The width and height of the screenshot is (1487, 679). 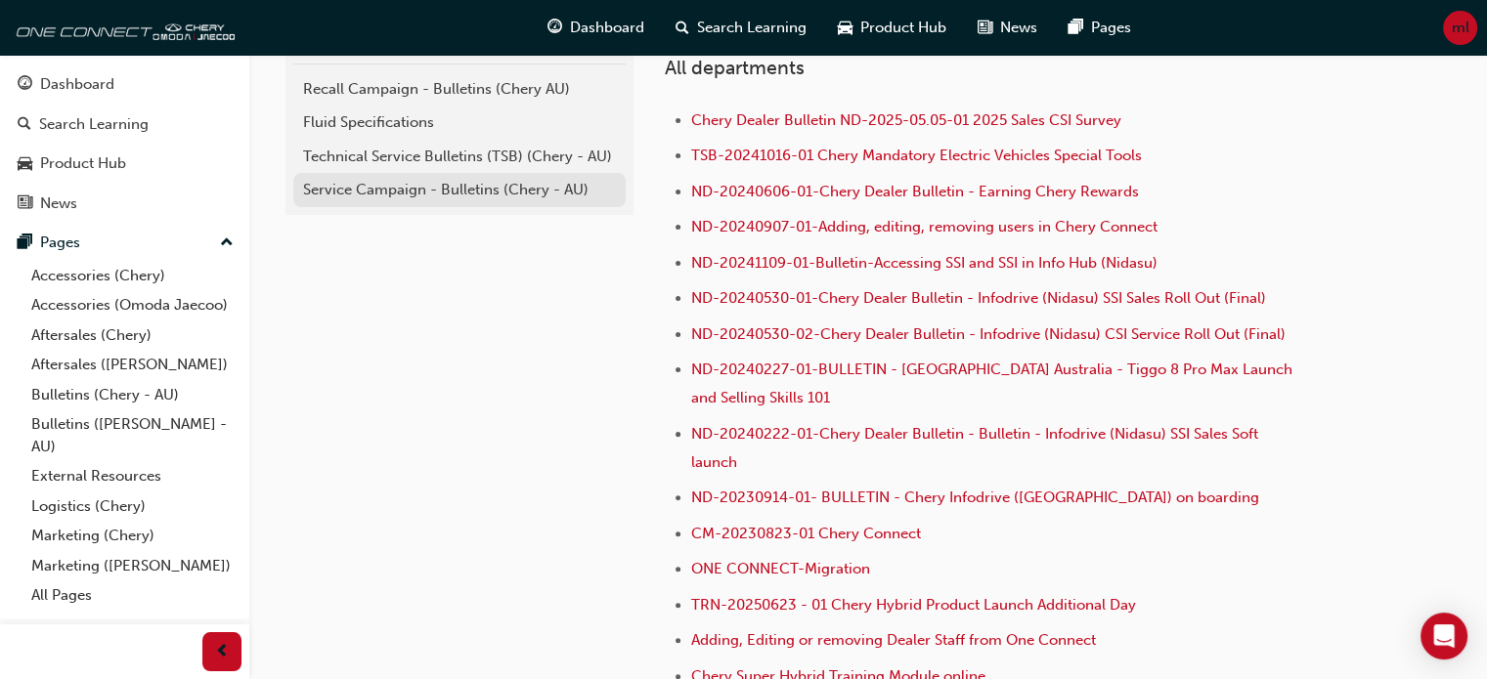 I want to click on a: External Resources, so click(x=132, y=476).